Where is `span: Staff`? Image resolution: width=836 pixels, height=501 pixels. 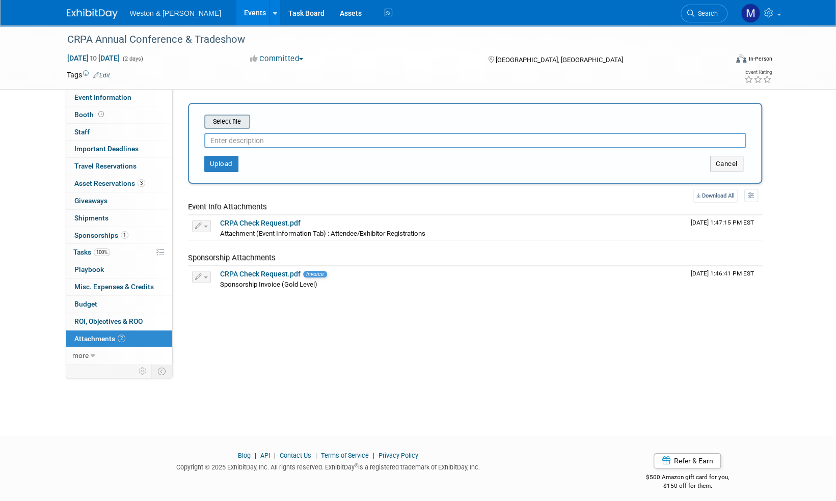 span: Staff is located at coordinates (82, 132).